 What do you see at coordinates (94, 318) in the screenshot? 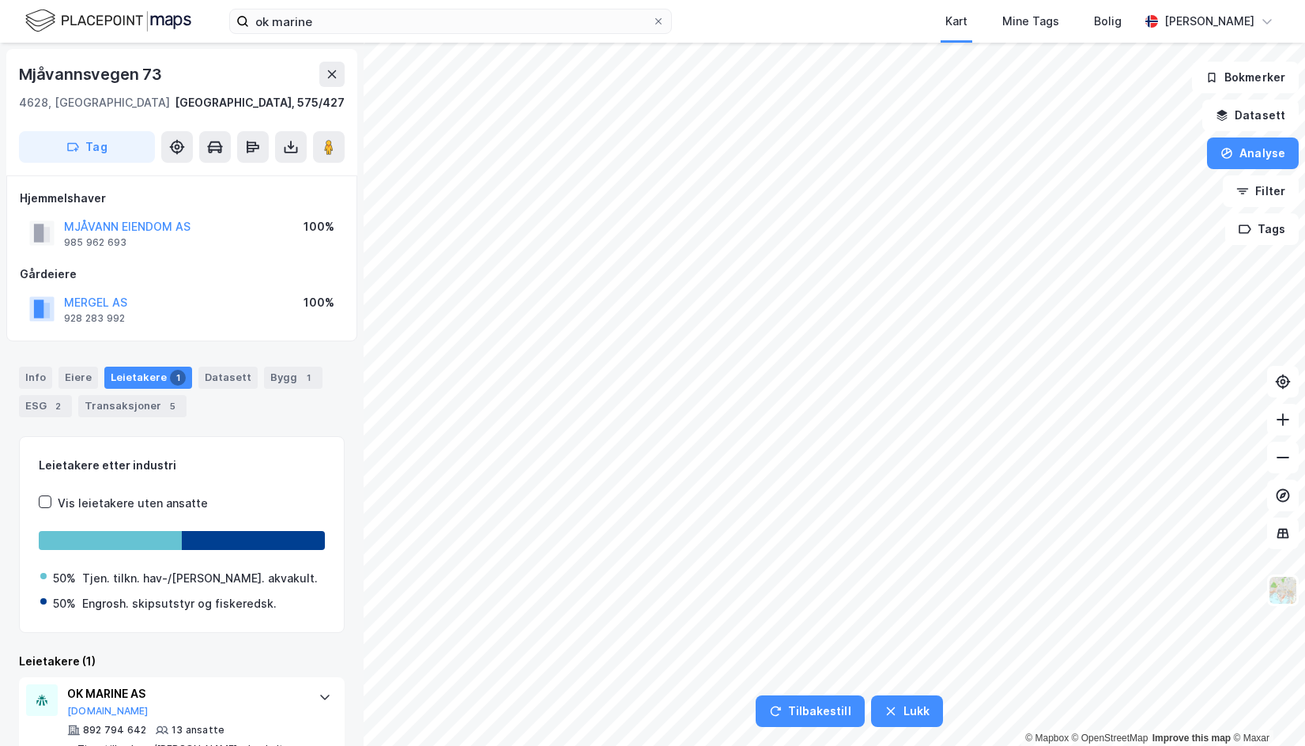
I see `div: 928 283 992` at bounding box center [94, 318].